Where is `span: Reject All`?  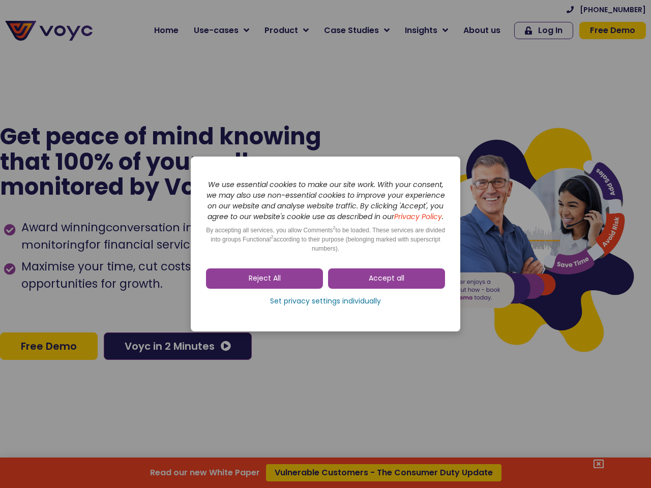
span: Reject All is located at coordinates (264, 279).